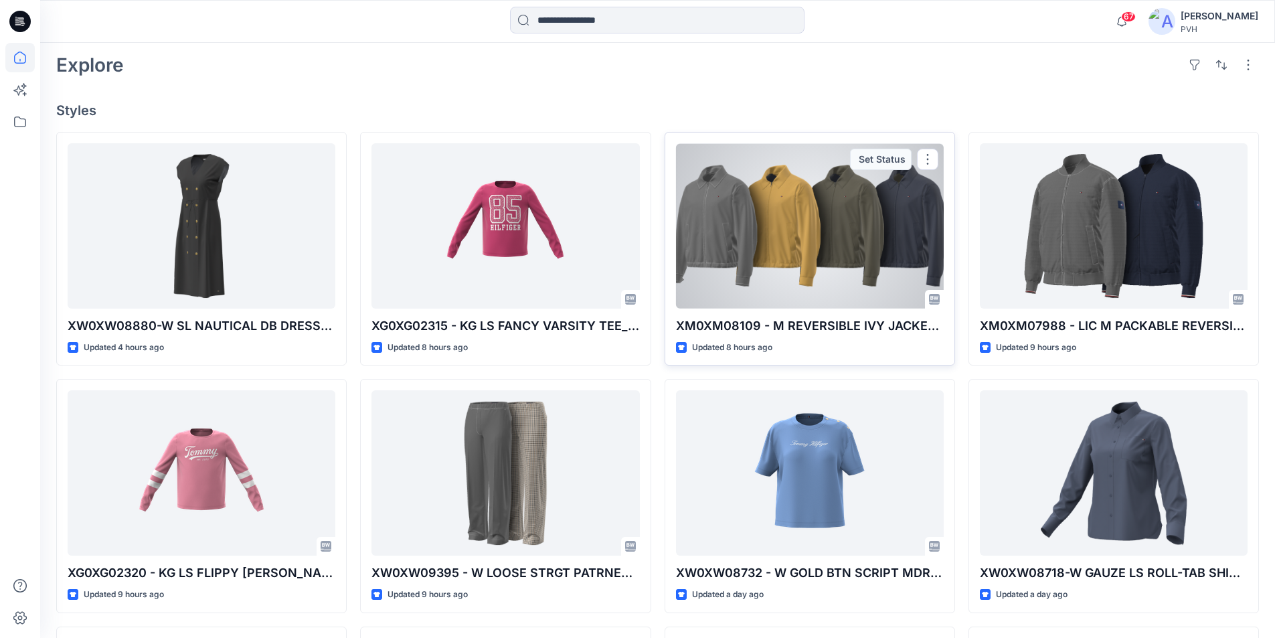 This screenshot has height=638, width=1275. I want to click on p: XM0XM08109 - M REVERSIBLE IVY JACKET-PROTO V01, so click(810, 326).